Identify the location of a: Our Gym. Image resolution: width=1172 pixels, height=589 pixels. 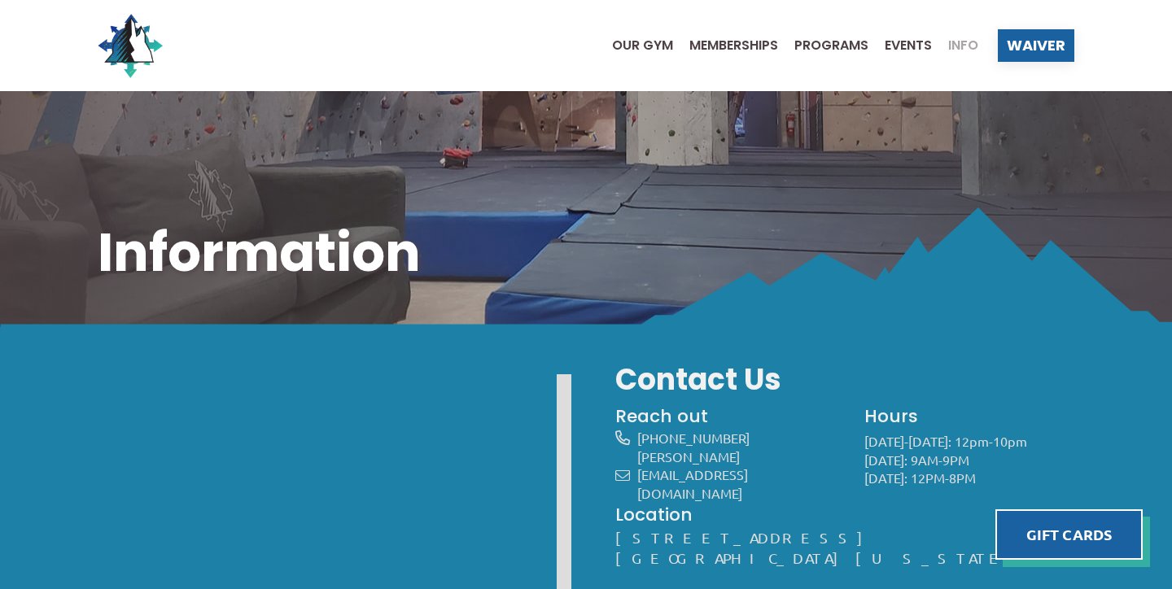
(634, 46).